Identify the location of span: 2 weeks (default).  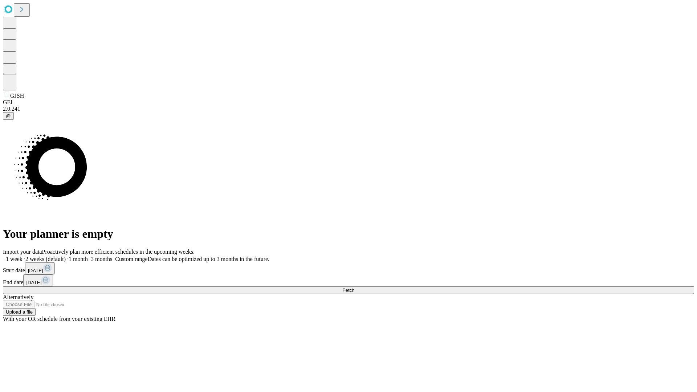
(45, 259).